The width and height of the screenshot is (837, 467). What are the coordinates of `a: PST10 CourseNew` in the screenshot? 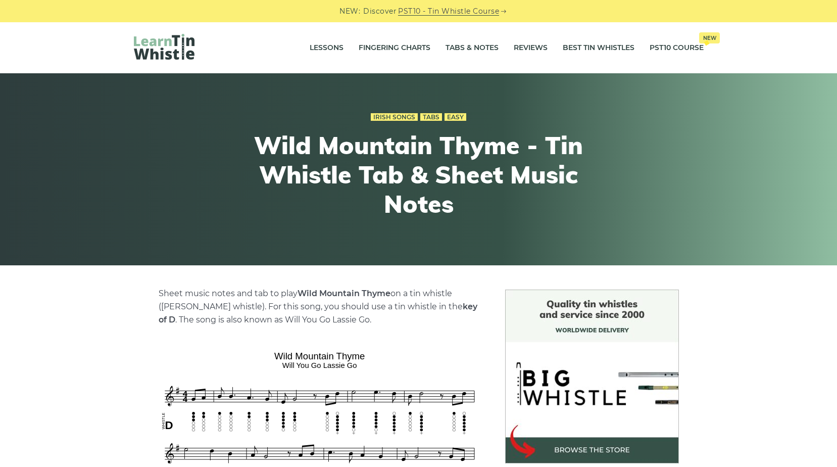 It's located at (677, 48).